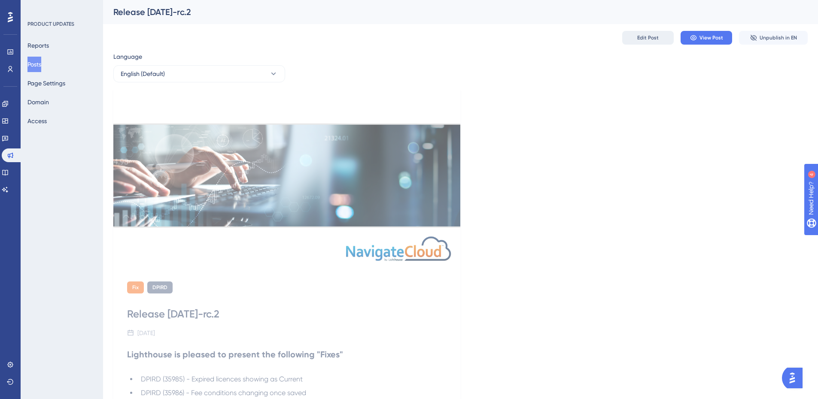  What do you see at coordinates (222, 379) in the screenshot?
I see `span: DPIRD (35985) - Expired licences showing as Current` at bounding box center [222, 379].